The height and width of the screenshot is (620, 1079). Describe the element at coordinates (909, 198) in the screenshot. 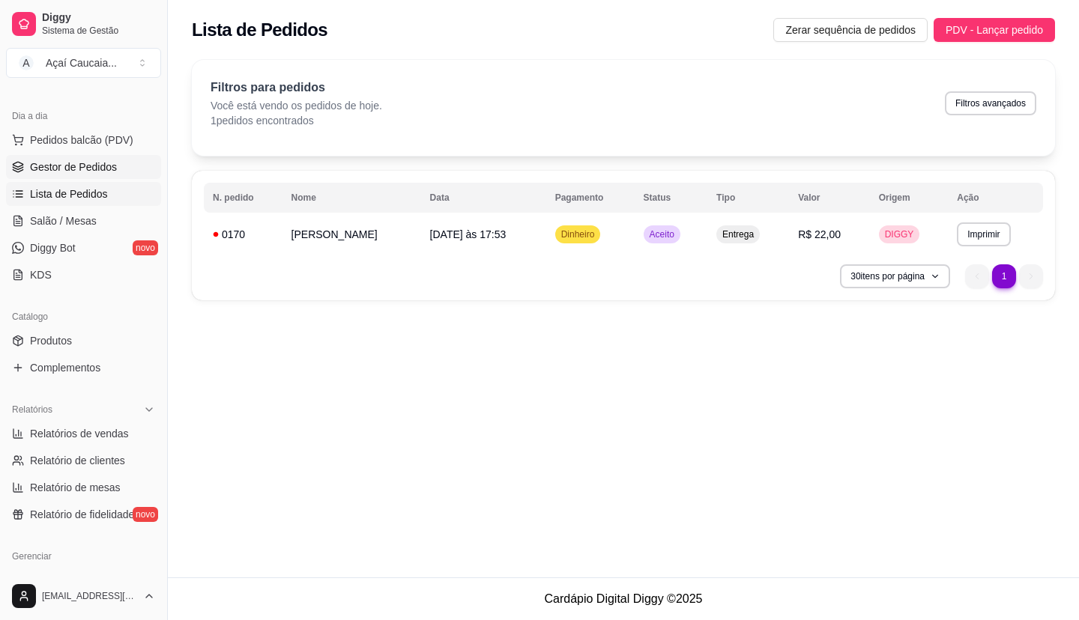

I see `th: Origem` at that location.